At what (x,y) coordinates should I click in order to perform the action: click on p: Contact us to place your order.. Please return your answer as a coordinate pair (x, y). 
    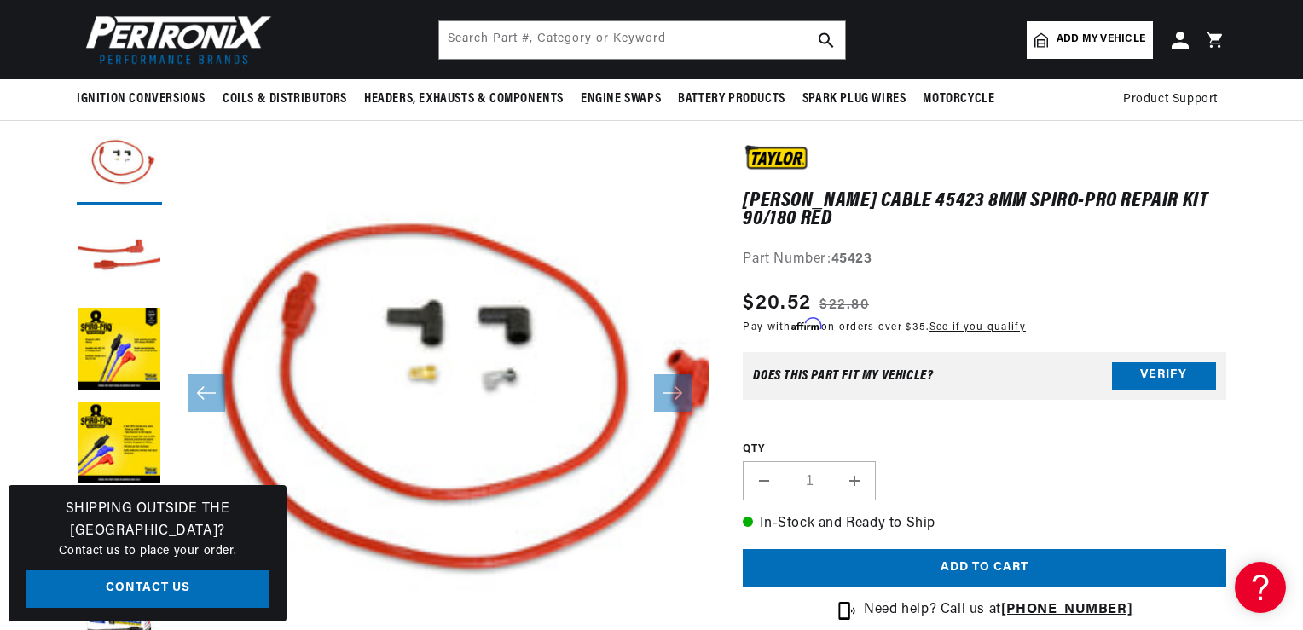
    Looking at the image, I should click on (148, 552).